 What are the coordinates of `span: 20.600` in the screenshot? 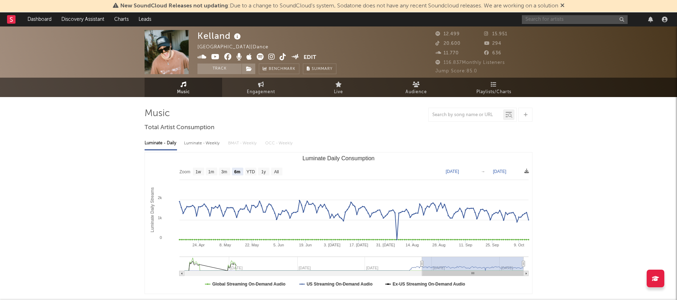 It's located at (448, 43).